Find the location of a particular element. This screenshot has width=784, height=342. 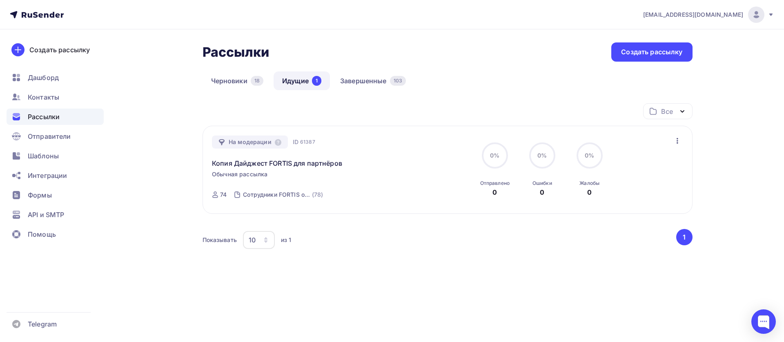

span: Интеграции is located at coordinates (47, 176).